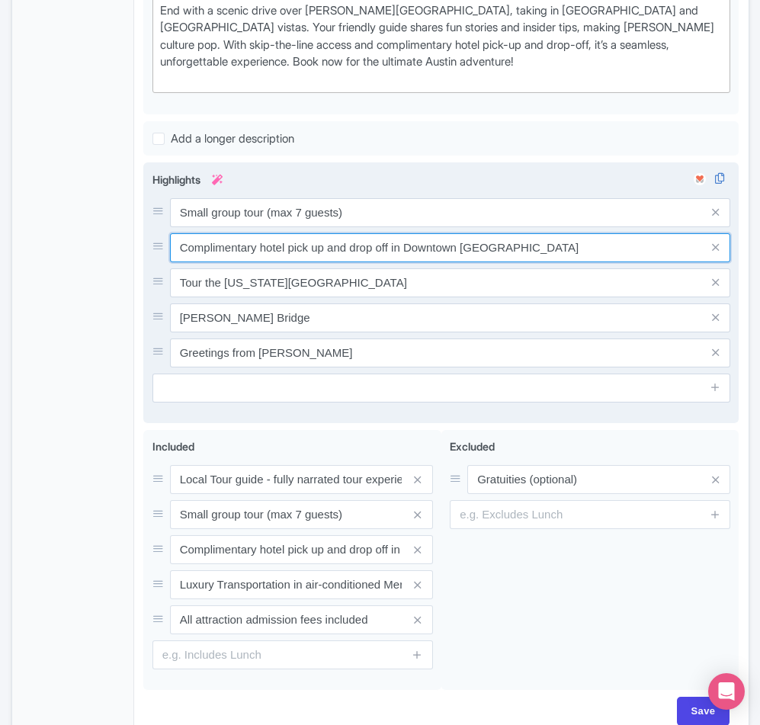 This screenshot has height=725, width=760. Describe the element at coordinates (233, 138) in the screenshot. I see `span: Add a longer description` at that location.